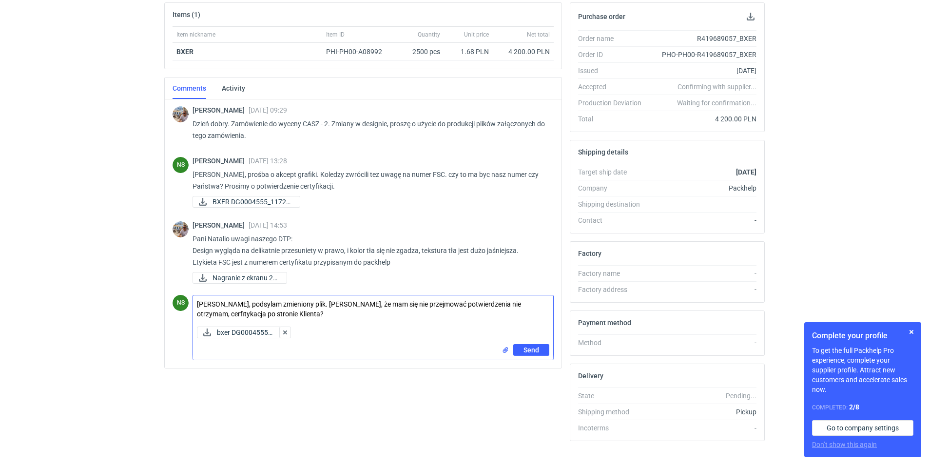 The width and height of the screenshot is (929, 465). What do you see at coordinates (531, 350) in the screenshot?
I see `button: Send` at bounding box center [531, 350].